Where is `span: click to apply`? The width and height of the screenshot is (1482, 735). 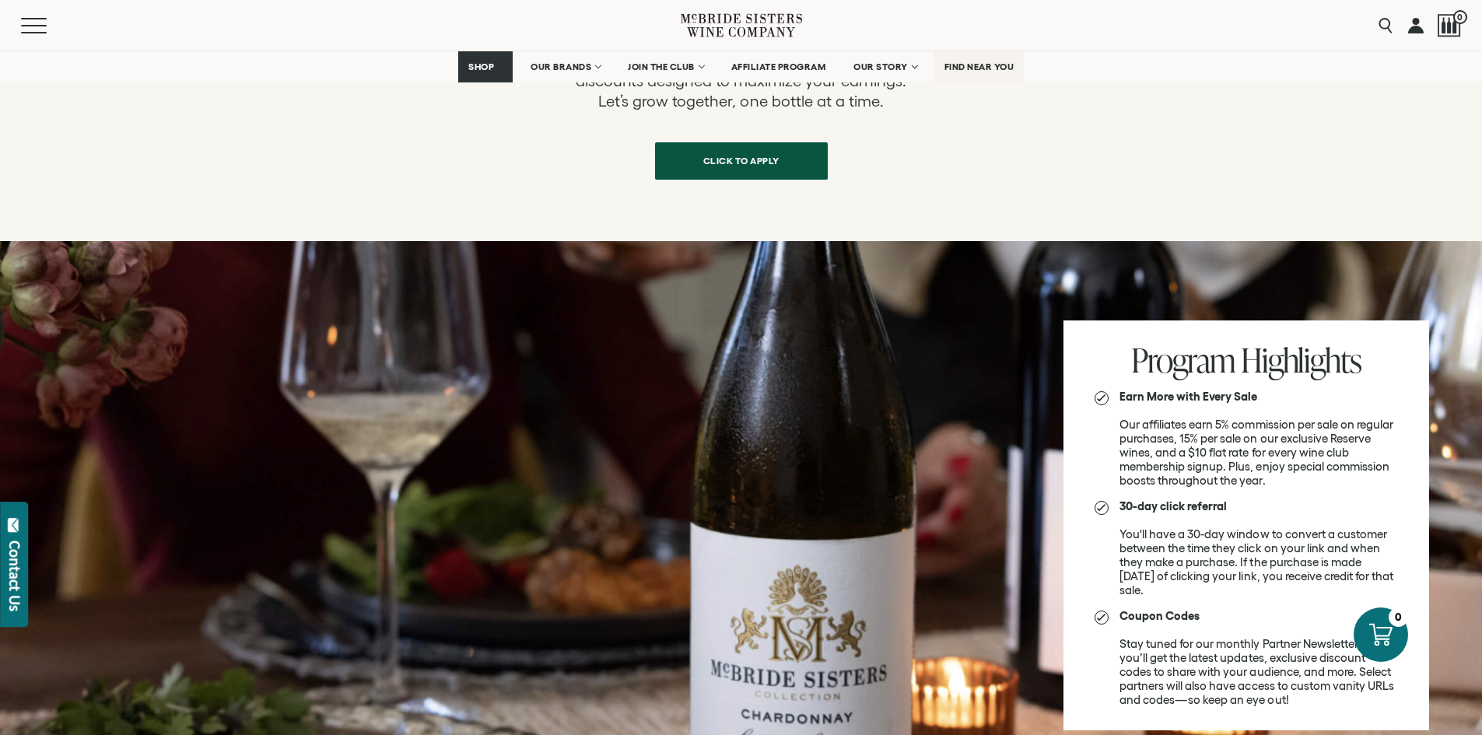
span: click to apply is located at coordinates (742, 160).